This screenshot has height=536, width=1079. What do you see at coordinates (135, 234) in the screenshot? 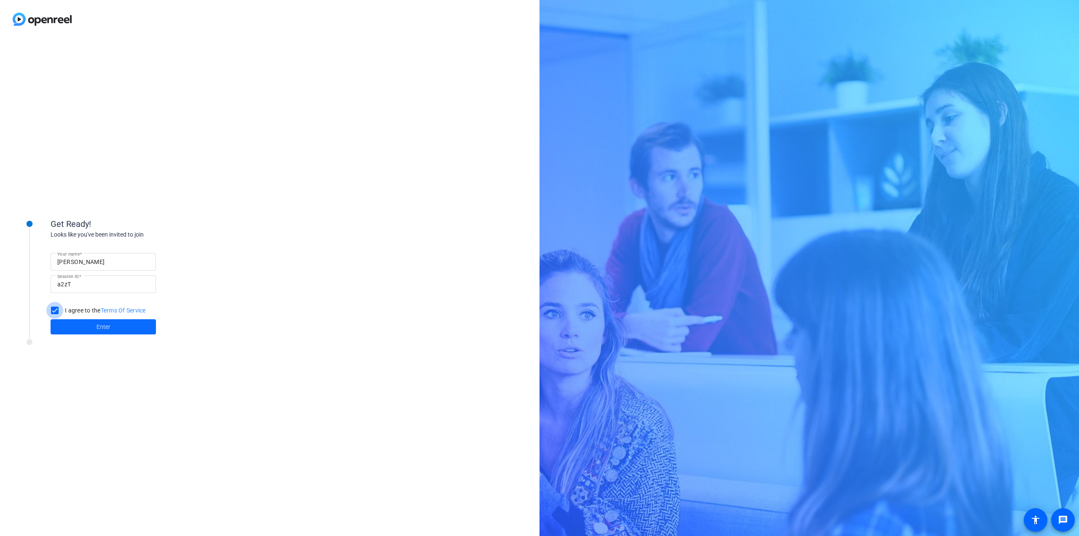
I see `div: Looks like you've been invited to join` at bounding box center [135, 234].